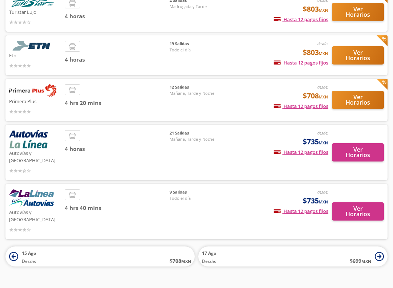 The height and width of the screenshot is (288, 393). I want to click on p: Turistar Lujo, so click(35, 12).